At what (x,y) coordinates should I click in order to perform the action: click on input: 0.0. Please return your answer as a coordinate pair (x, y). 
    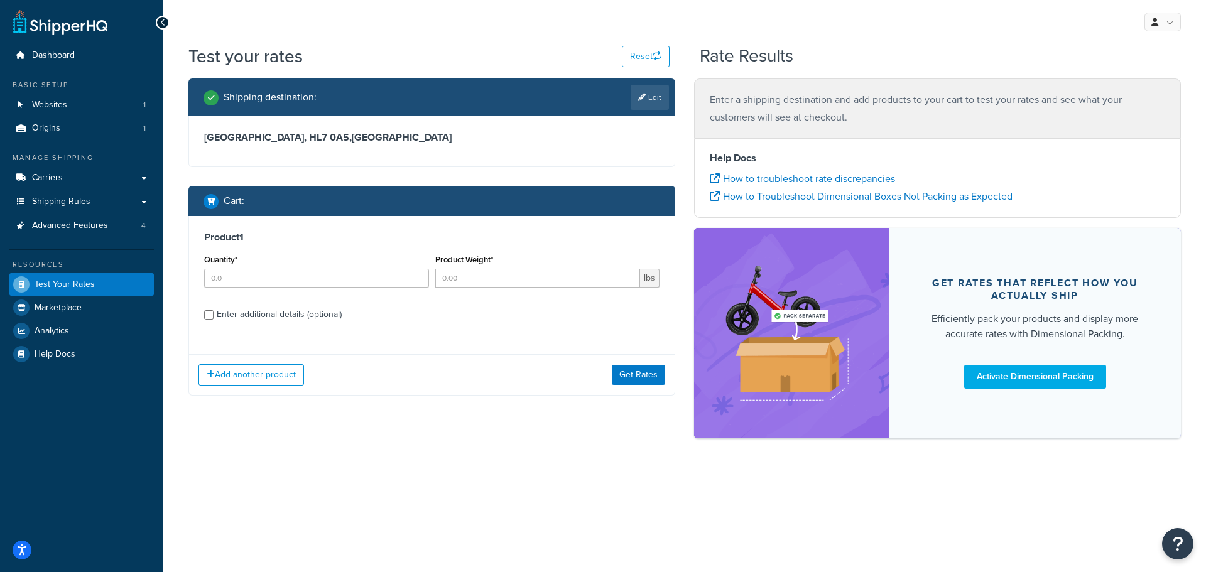
    Looking at the image, I should click on (317, 278).